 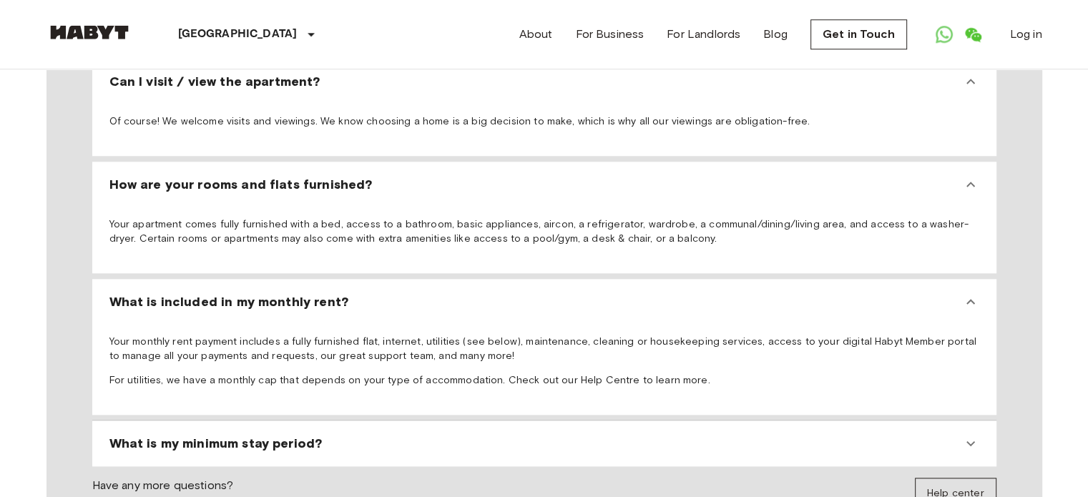 What do you see at coordinates (229, 302) in the screenshot?
I see `span: What is included in my monthly rent?` at bounding box center [229, 302].